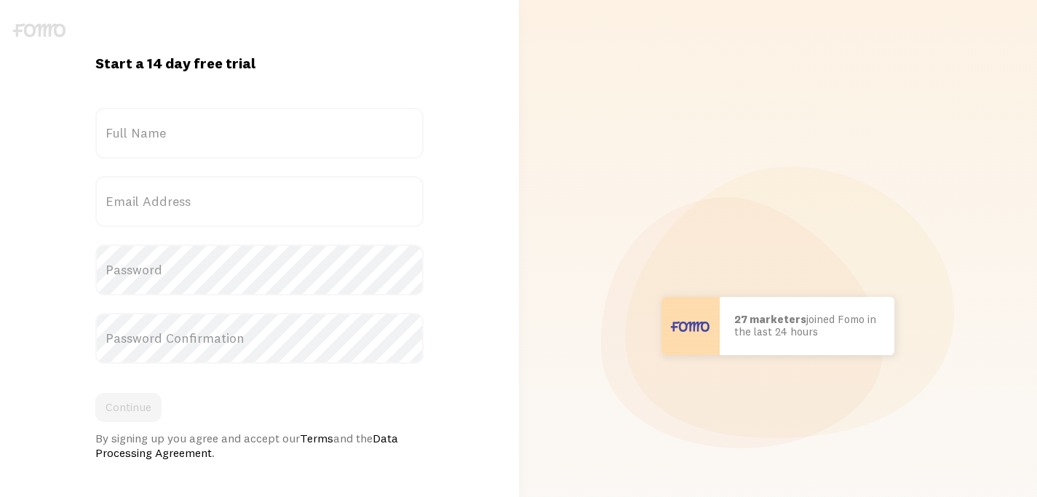  What do you see at coordinates (259, 338) in the screenshot?
I see `label: Password Confirmation` at bounding box center [259, 338].